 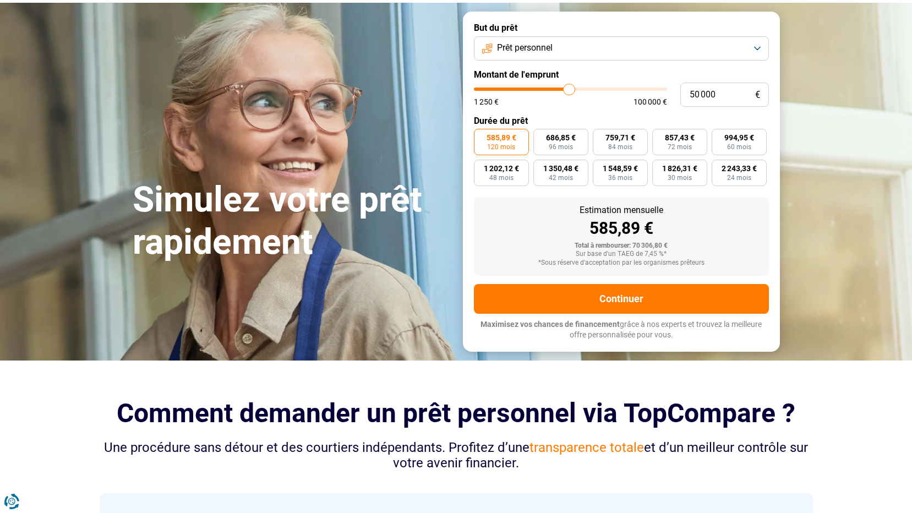 What do you see at coordinates (739, 138) in the screenshot?
I see `span: 994,95 €` at bounding box center [739, 138].